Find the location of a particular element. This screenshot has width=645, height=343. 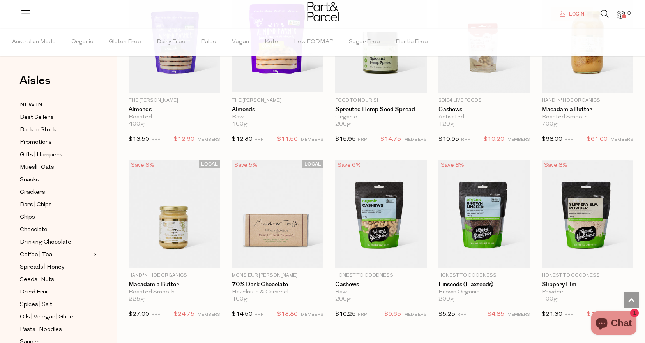

img: Cashews is located at coordinates (381, 214).